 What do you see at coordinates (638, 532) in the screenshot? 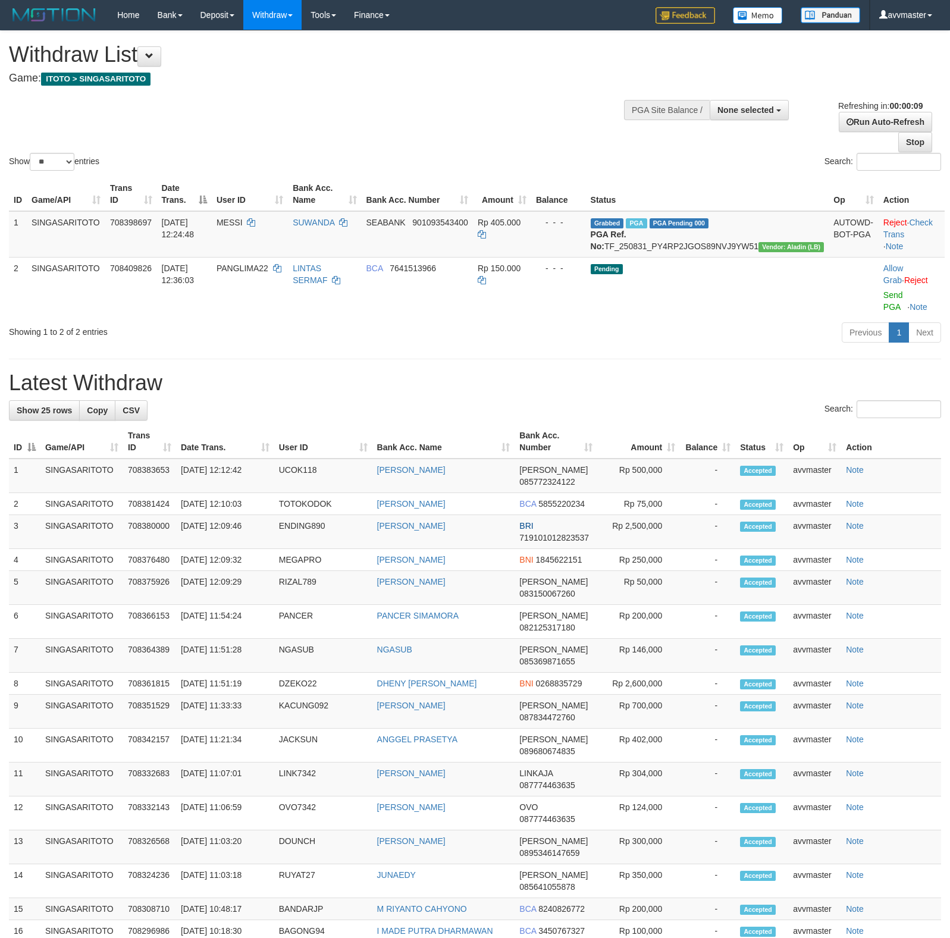
I see `td: Rp 2,500,000` at bounding box center [638, 532].